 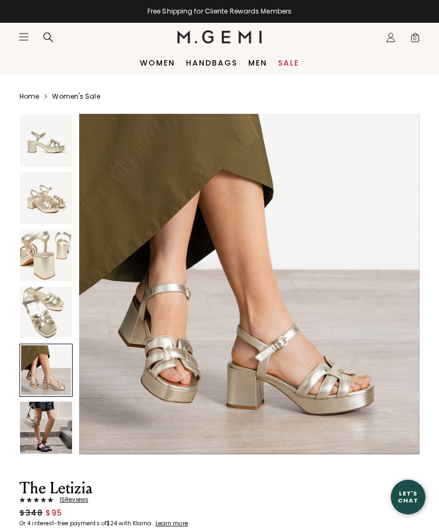 What do you see at coordinates (211, 63) in the screenshot?
I see `a: Handbags` at bounding box center [211, 63].